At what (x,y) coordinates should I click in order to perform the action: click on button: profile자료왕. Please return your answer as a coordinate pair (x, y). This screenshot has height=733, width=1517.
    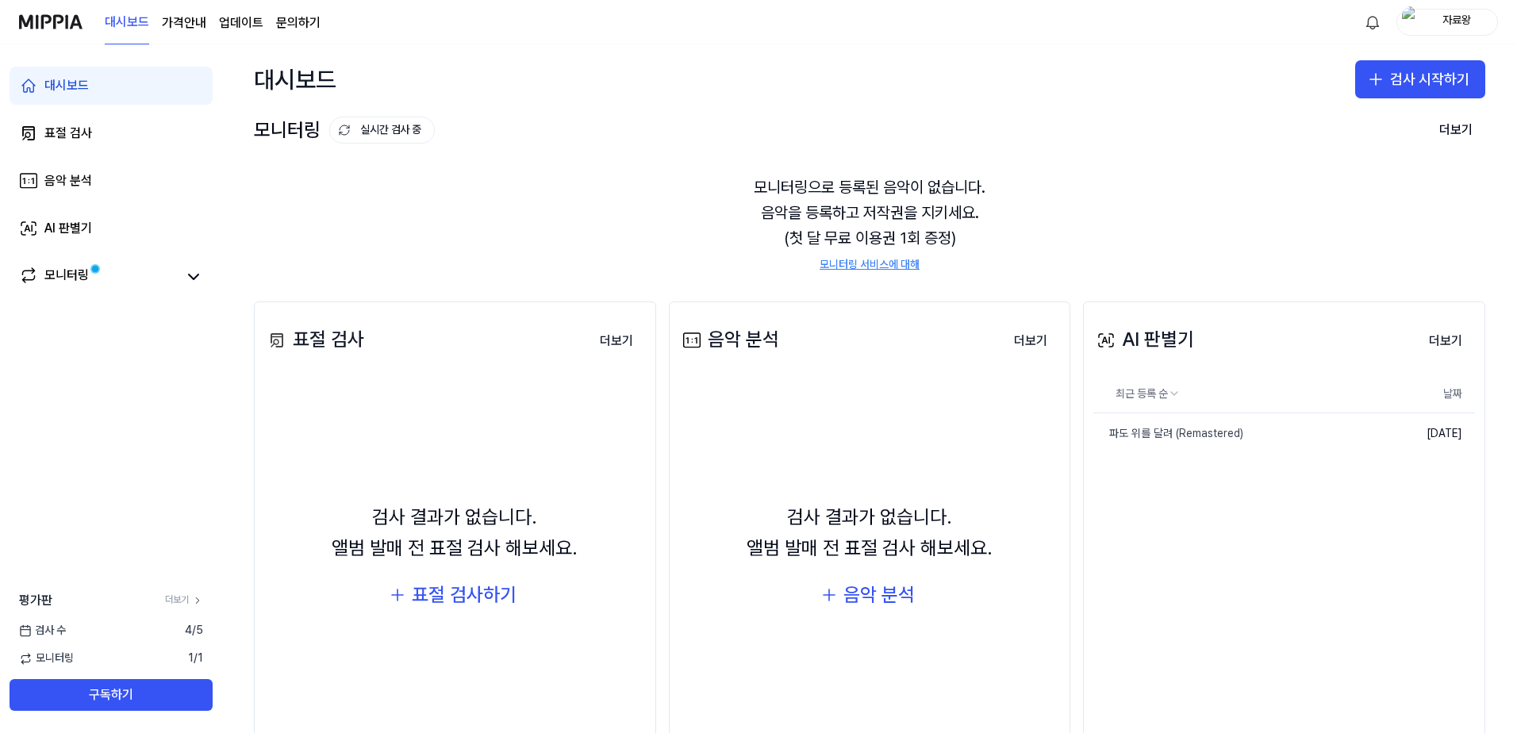
    Looking at the image, I should click on (1447, 22).